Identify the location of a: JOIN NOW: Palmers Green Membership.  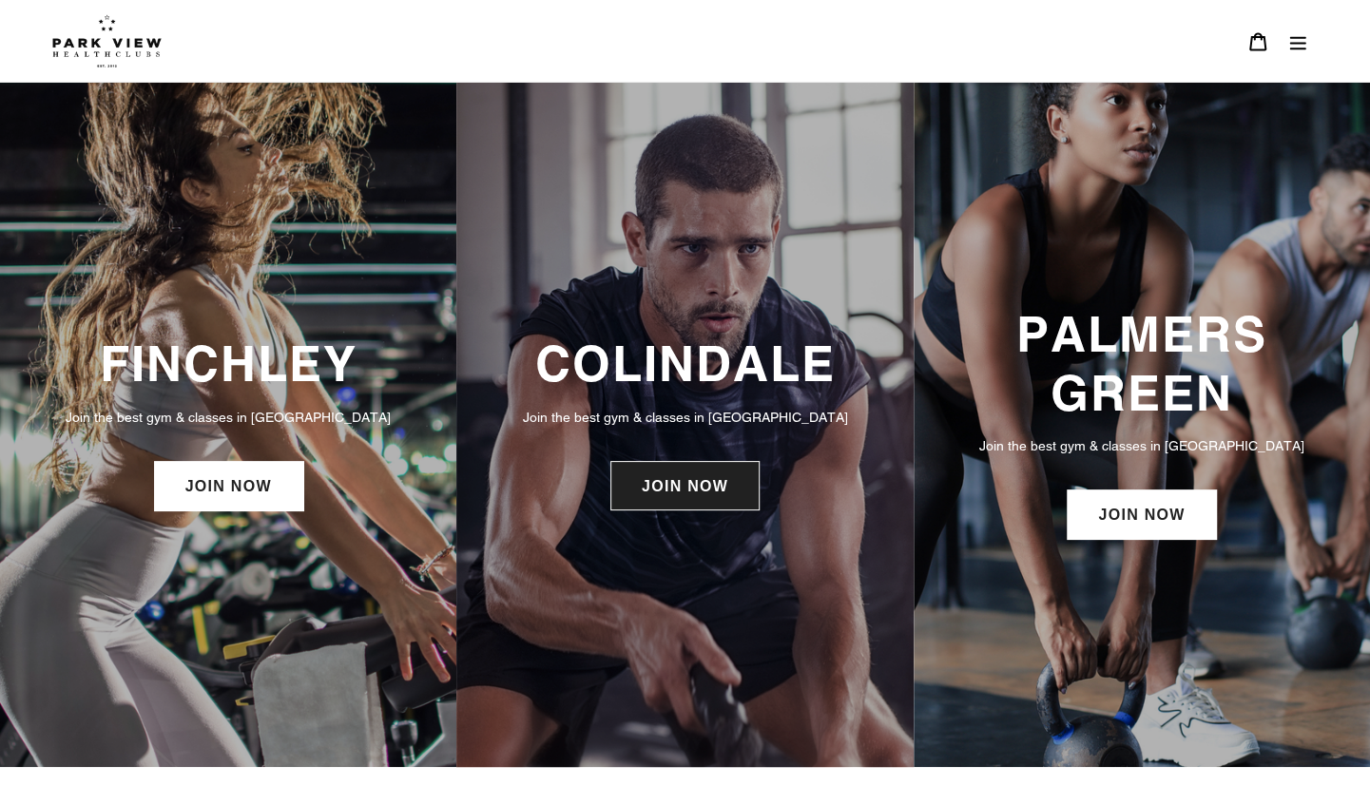
(1141, 514).